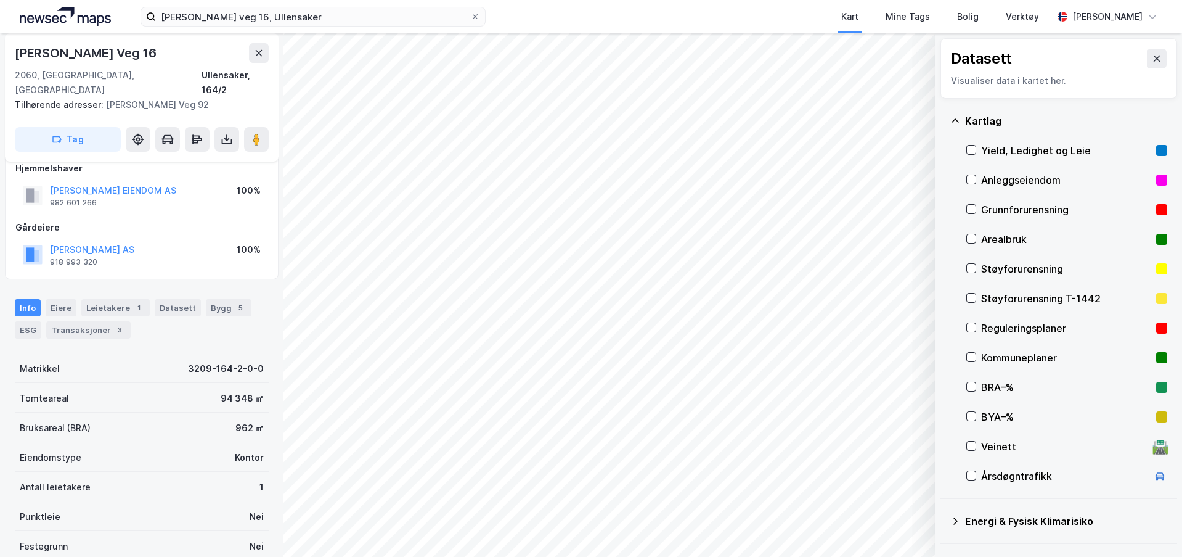  I want to click on div: Verktøy, so click(1023, 17).